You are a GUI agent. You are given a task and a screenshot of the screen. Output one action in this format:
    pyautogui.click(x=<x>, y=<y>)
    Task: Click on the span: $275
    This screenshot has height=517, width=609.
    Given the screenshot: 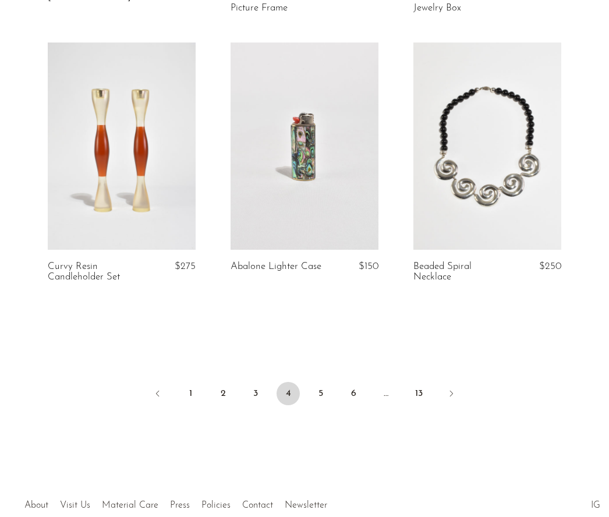 What is the action you would take?
    pyautogui.click(x=185, y=266)
    